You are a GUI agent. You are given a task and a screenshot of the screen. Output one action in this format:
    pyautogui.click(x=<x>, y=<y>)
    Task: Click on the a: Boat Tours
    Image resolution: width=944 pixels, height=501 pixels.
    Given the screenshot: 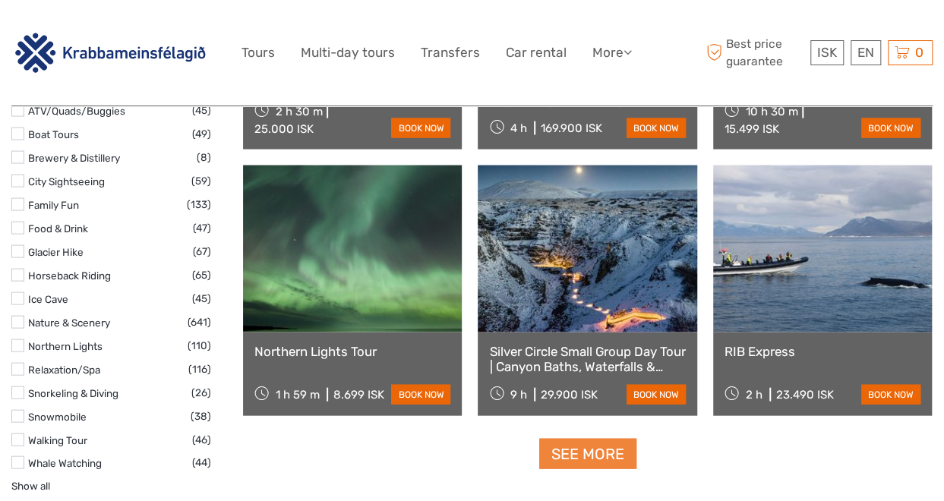 What is the action you would take?
    pyautogui.click(x=53, y=134)
    